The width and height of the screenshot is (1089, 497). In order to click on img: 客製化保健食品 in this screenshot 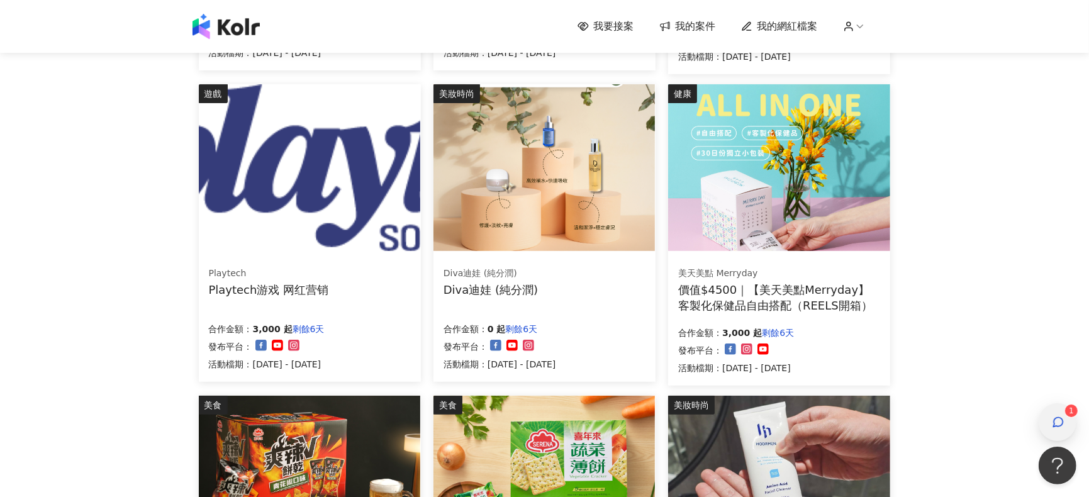, I will do `click(779, 167)`.